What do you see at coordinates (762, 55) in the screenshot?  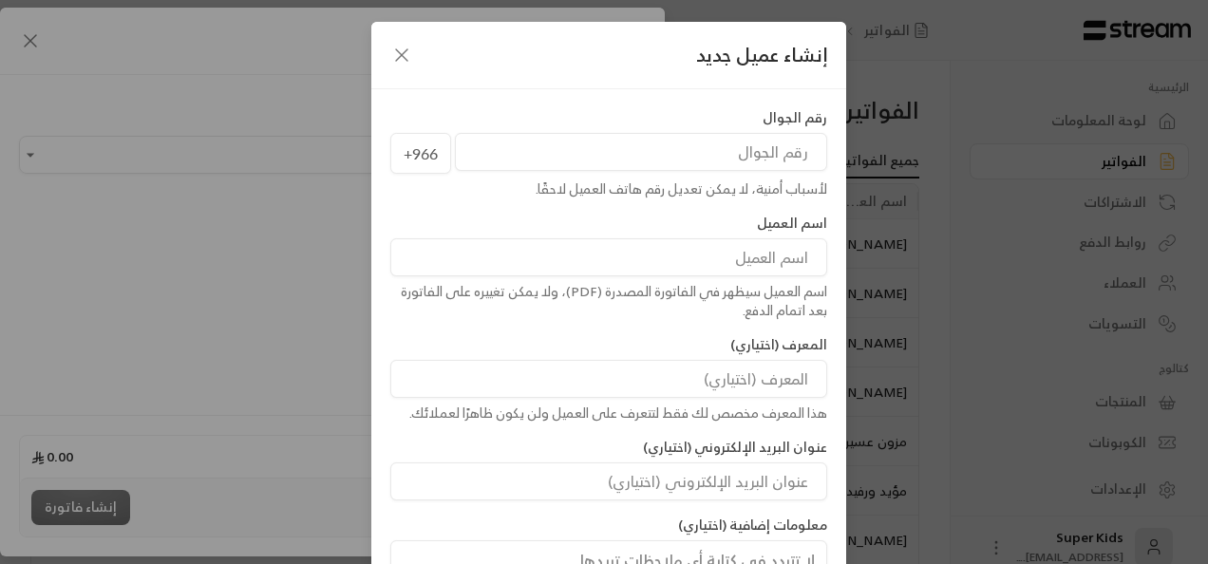 I see `span: إنشاء عميل جديد` at bounding box center [762, 55].